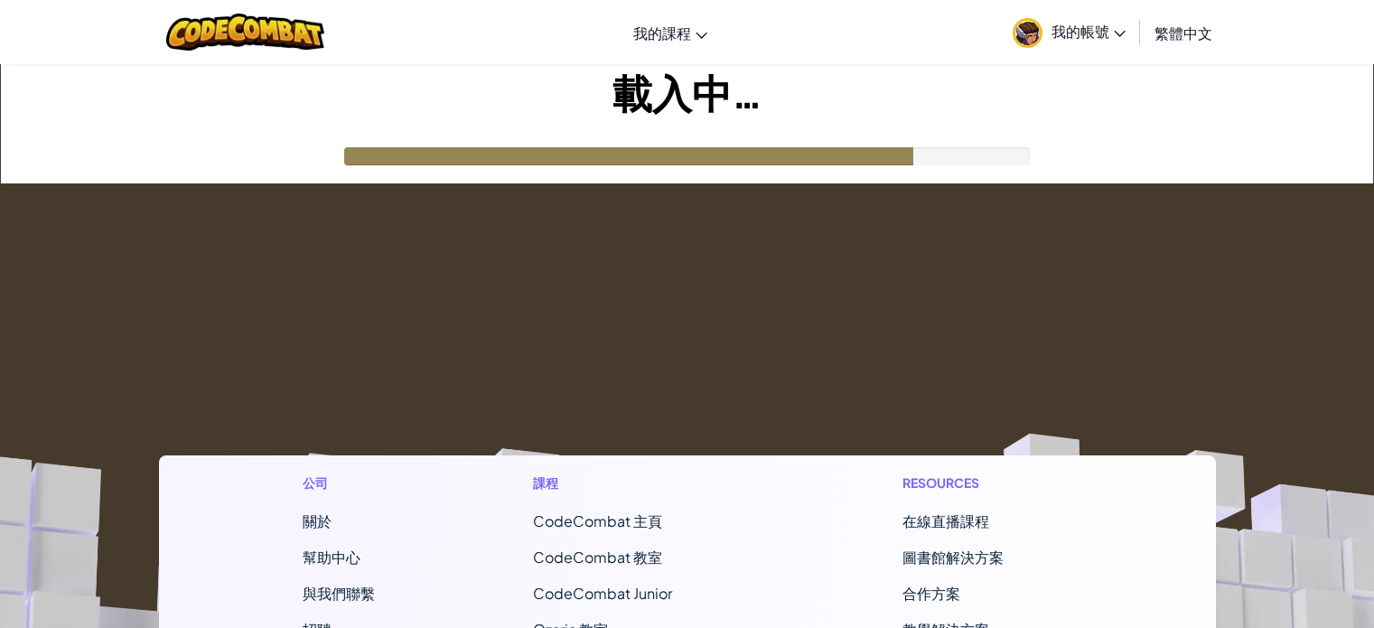  What do you see at coordinates (1027, 33) in the screenshot?
I see `img: avatar` at bounding box center [1027, 33].